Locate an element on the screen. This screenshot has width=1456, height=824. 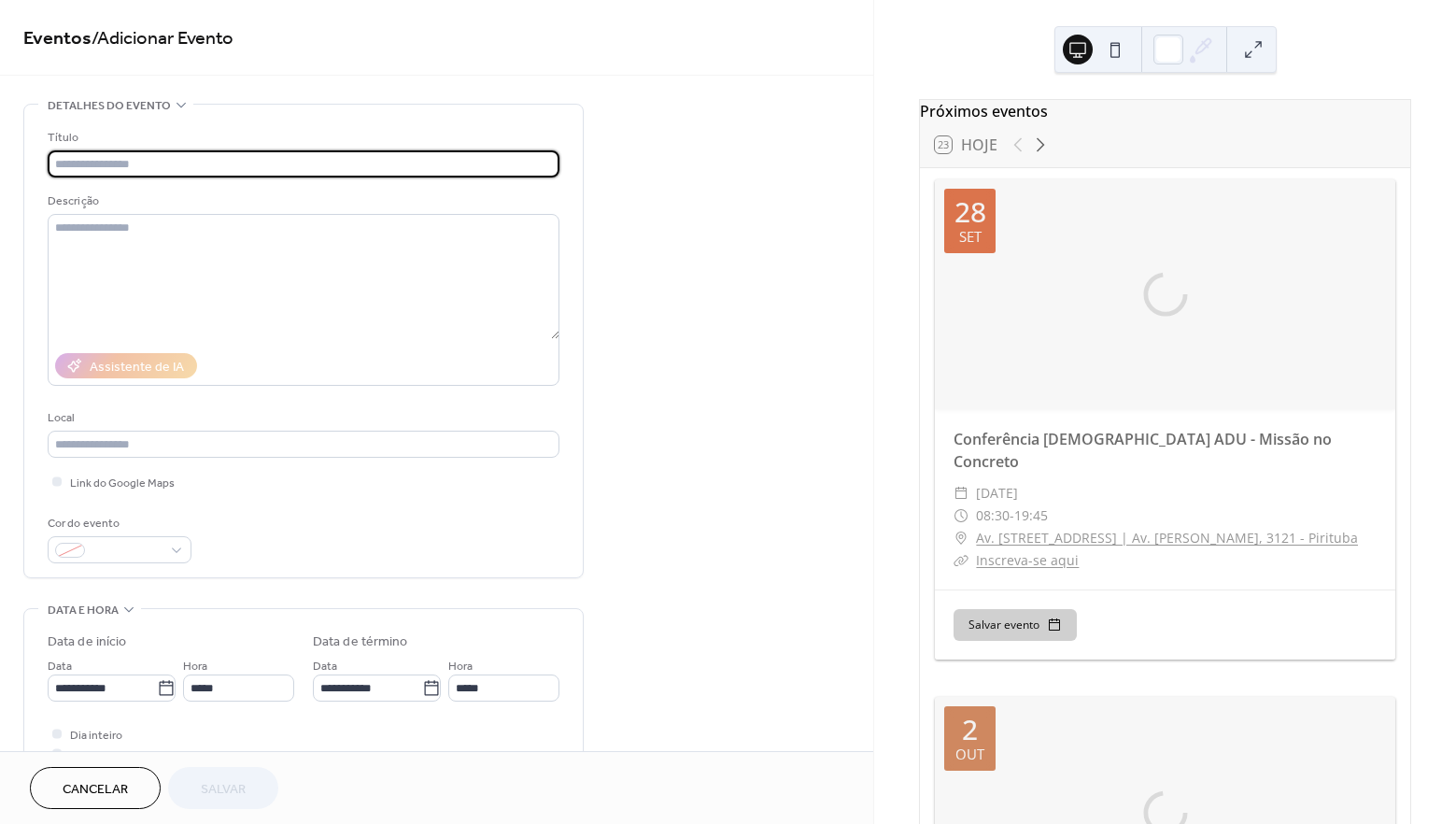
div: Local is located at coordinates (301, 417).